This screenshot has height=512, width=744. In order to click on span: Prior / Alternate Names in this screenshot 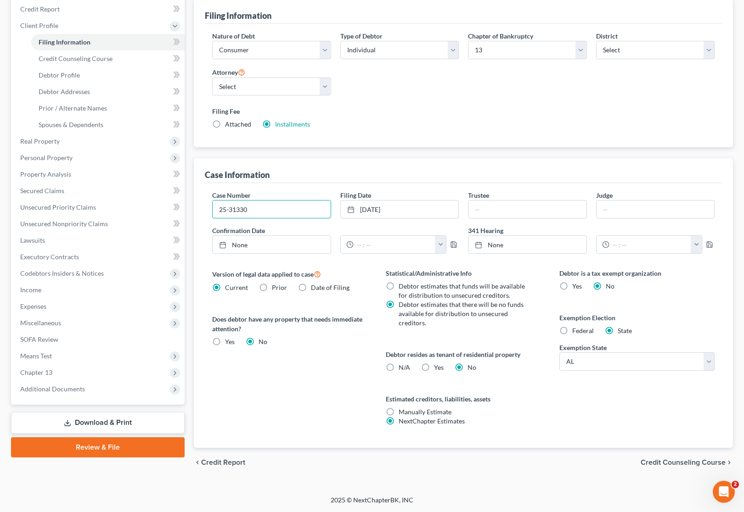, I will do `click(73, 108)`.